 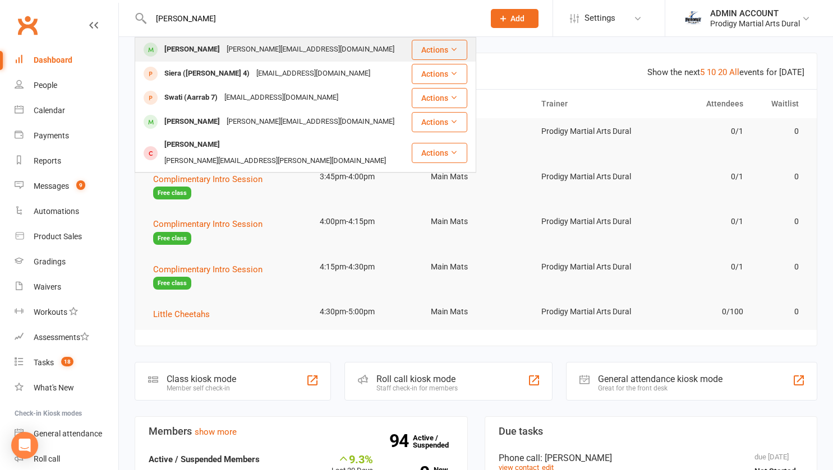 I want to click on td: 4:30pm-5:00pm, so click(x=365, y=312).